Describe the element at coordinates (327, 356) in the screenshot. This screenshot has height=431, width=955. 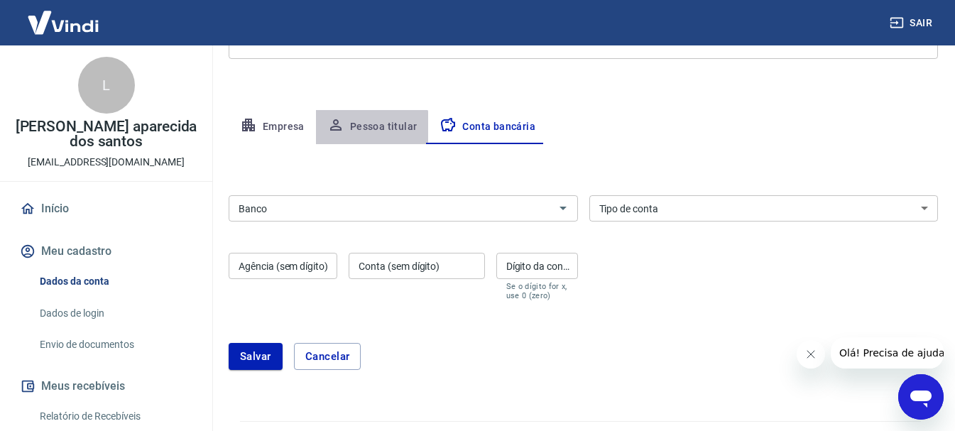
I see `button: Cancelar` at that location.